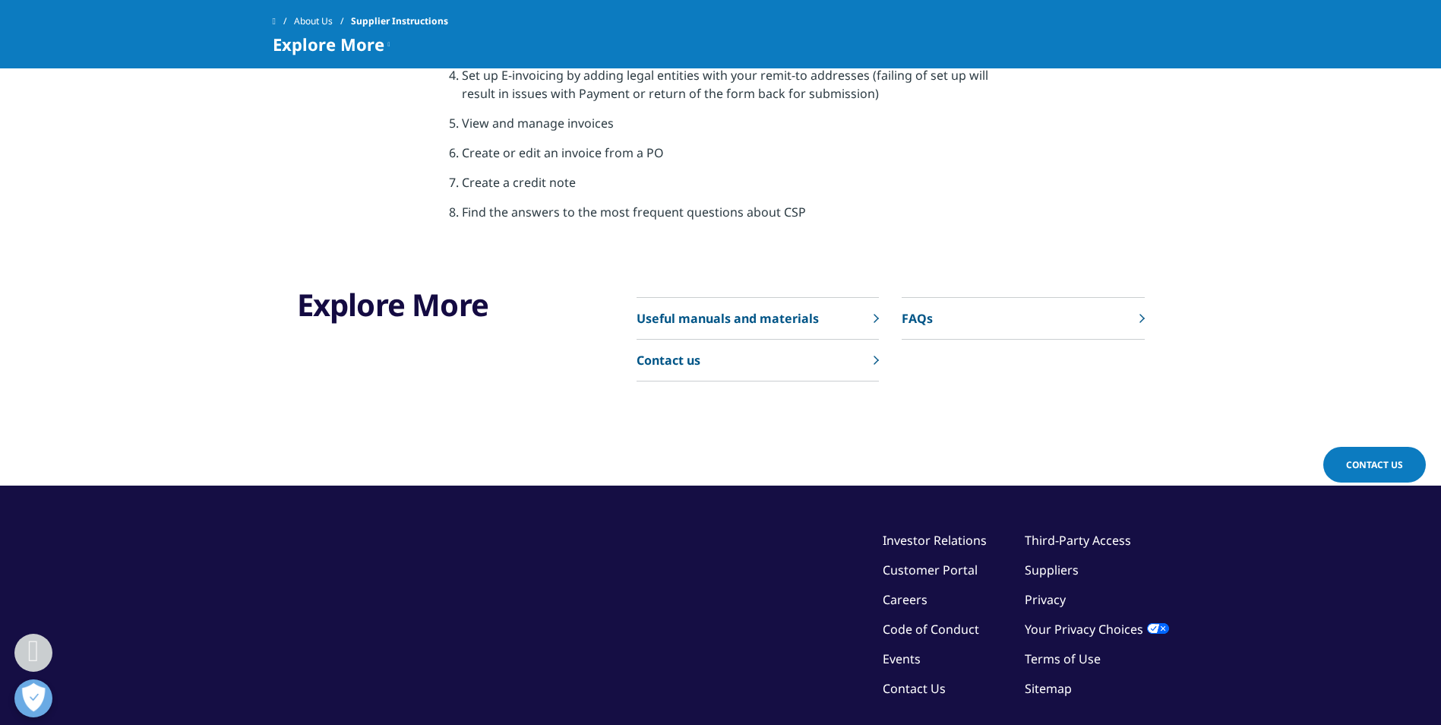 This screenshot has width=1441, height=725. What do you see at coordinates (905, 599) in the screenshot?
I see `a: Careers` at bounding box center [905, 599].